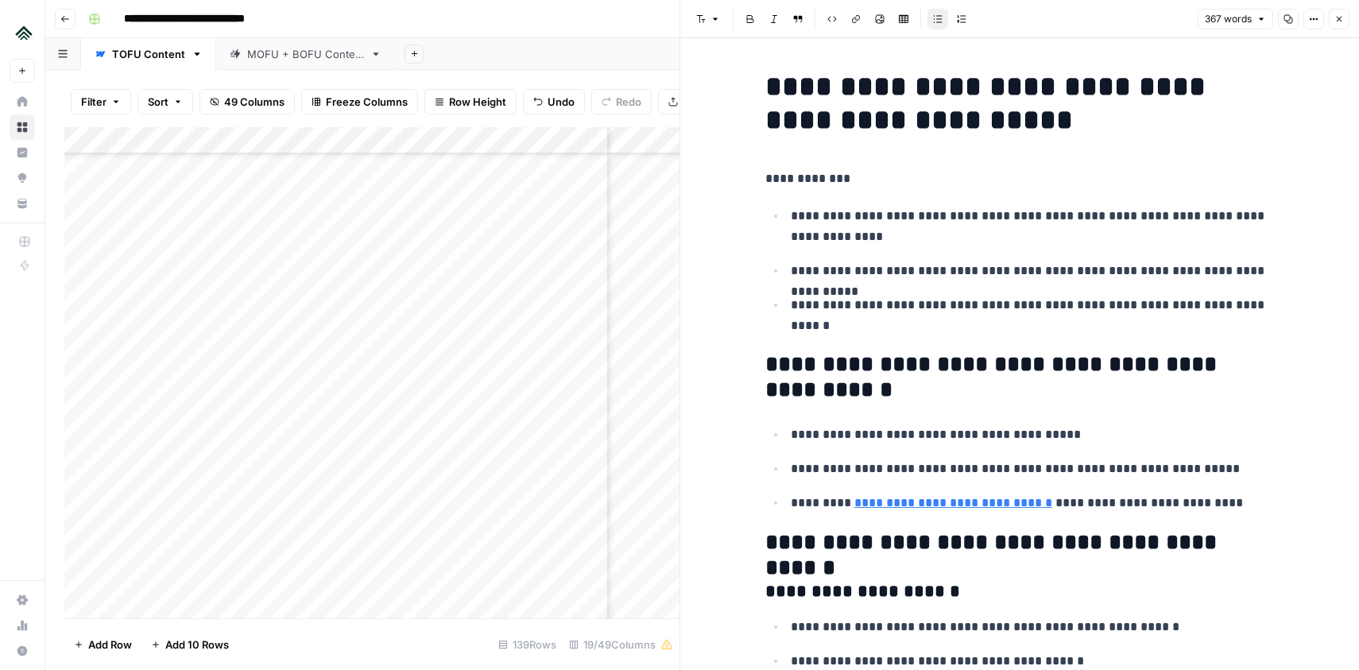  Describe the element at coordinates (1228, 19) in the screenshot. I see `span: 367 words` at that location.